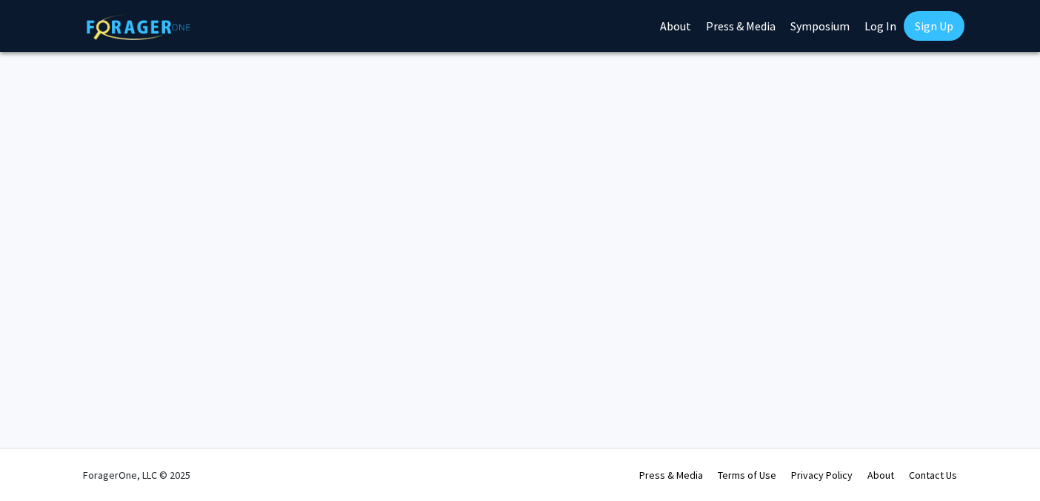  I want to click on a: Privacy Policy, so click(822, 475).